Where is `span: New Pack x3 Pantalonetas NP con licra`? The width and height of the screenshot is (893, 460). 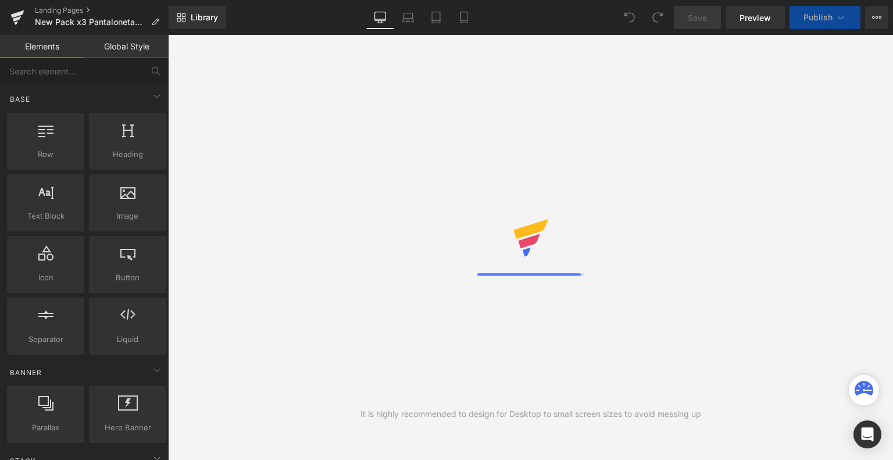
span: New Pack x3 Pantalonetas NP con licra is located at coordinates (91, 22).